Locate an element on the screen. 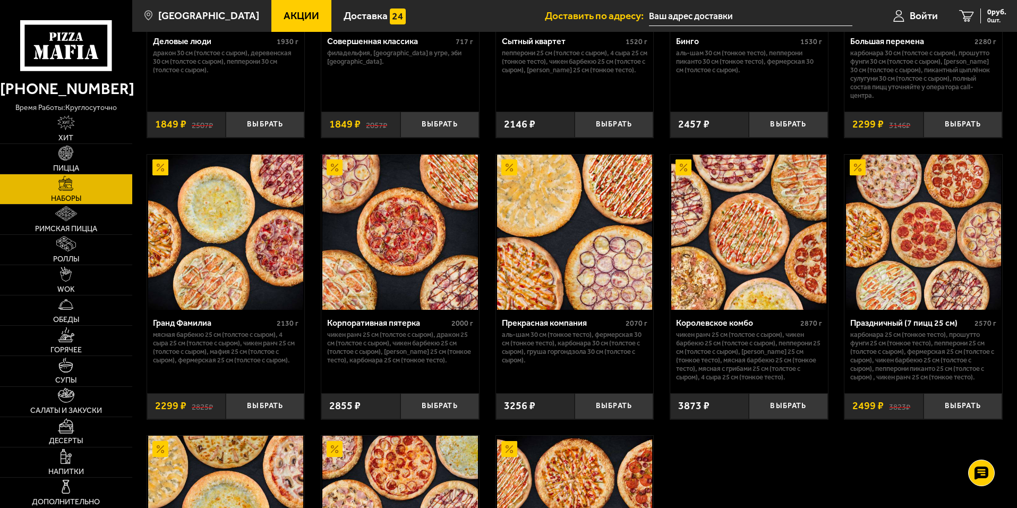 This screenshot has width=1017, height=508. p: Пепперони 25 см (толстое с сыром), 4 сыра 25 см (тонкое тесто), Чикен Барбекю 25 см (толстое с сы... is located at coordinates (575, 62).